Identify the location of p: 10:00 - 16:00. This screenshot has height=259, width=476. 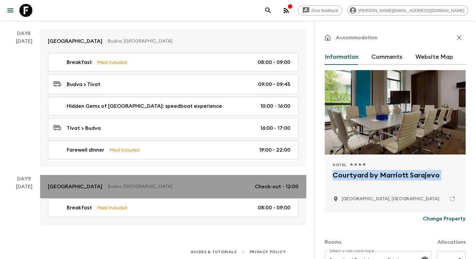
(276, 106).